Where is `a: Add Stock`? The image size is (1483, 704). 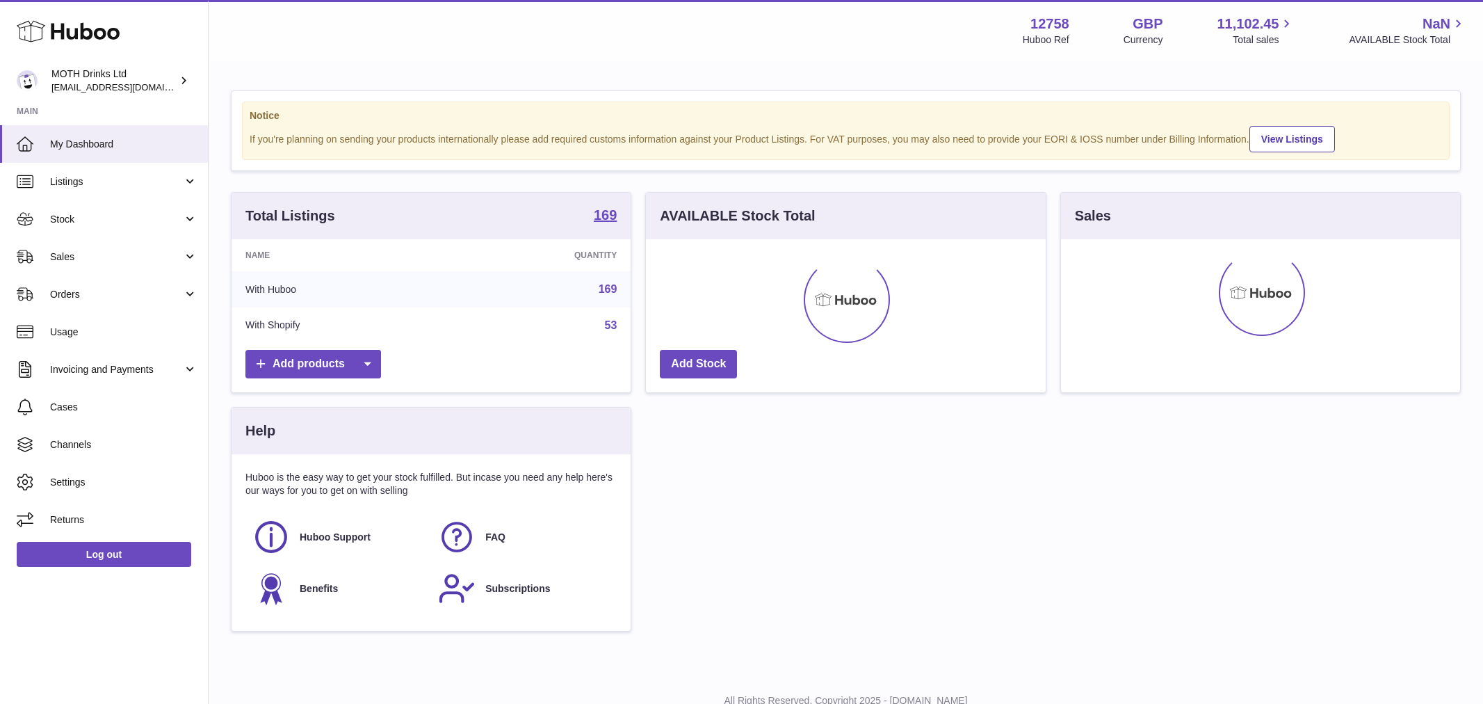 a: Add Stock is located at coordinates (698, 364).